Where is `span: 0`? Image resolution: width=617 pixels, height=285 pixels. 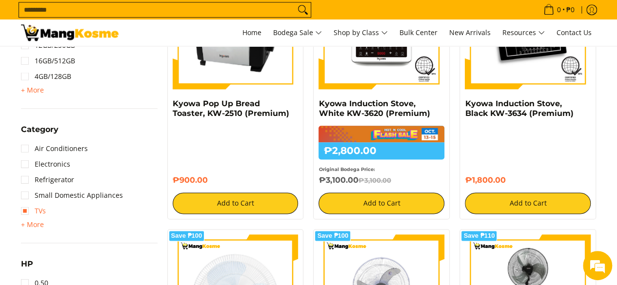
span: 0 is located at coordinates (559, 10).